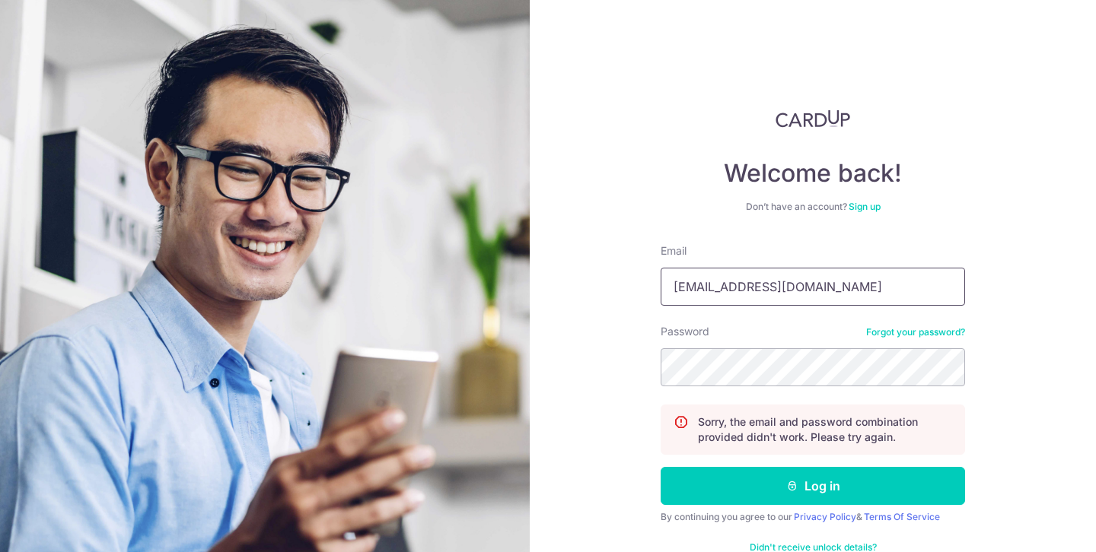  I want to click on img: CardUp Logo, so click(813, 119).